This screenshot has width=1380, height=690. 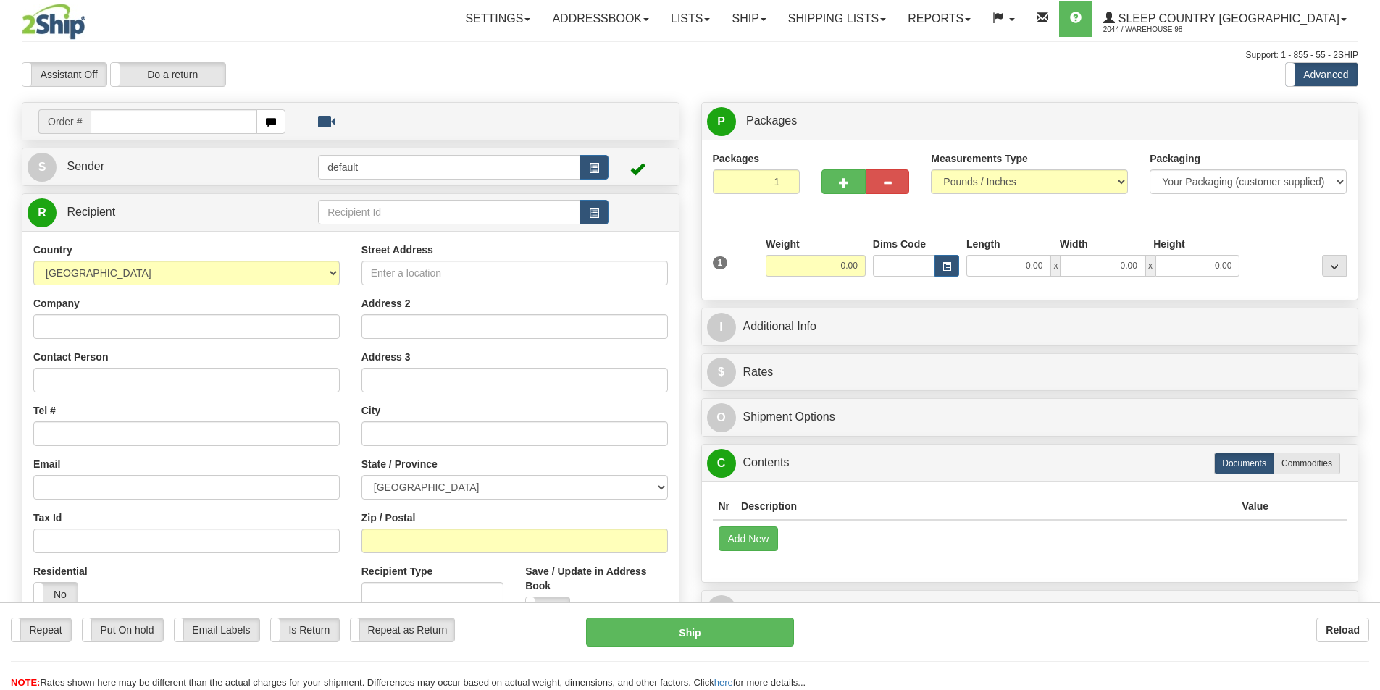 What do you see at coordinates (56, 303) in the screenshot?
I see `label: Company` at bounding box center [56, 303].